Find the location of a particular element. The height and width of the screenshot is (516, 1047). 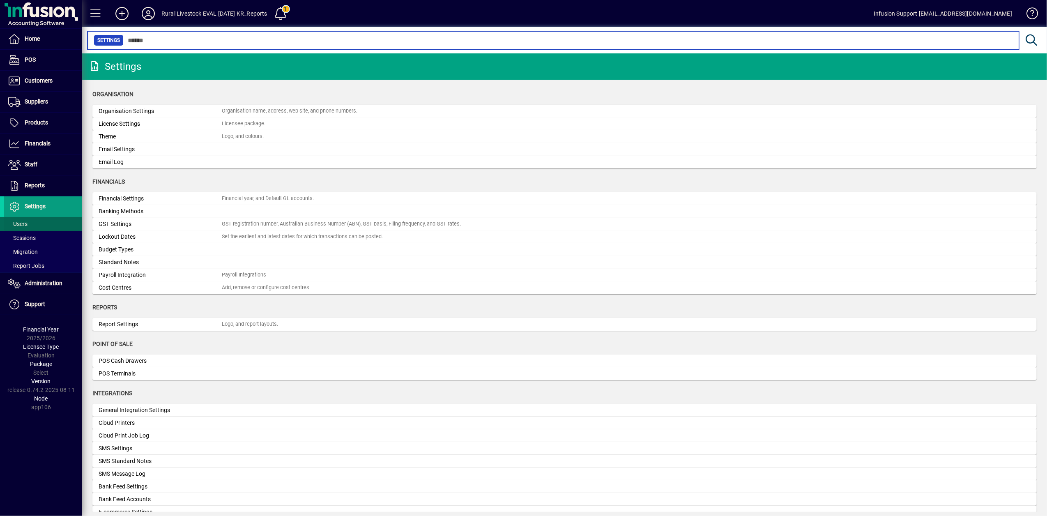

div: Budget Types is located at coordinates (160, 249).